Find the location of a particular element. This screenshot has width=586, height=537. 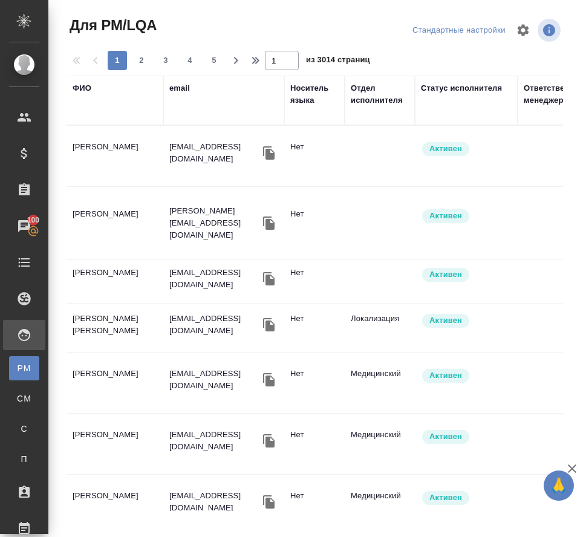

span: 4 is located at coordinates (190, 60).